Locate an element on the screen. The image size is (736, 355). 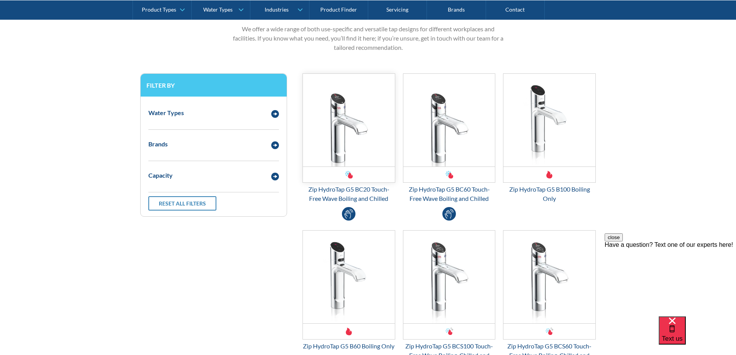
img: Zip HydroTap G5 B100 Boiling Only is located at coordinates (550, 120).